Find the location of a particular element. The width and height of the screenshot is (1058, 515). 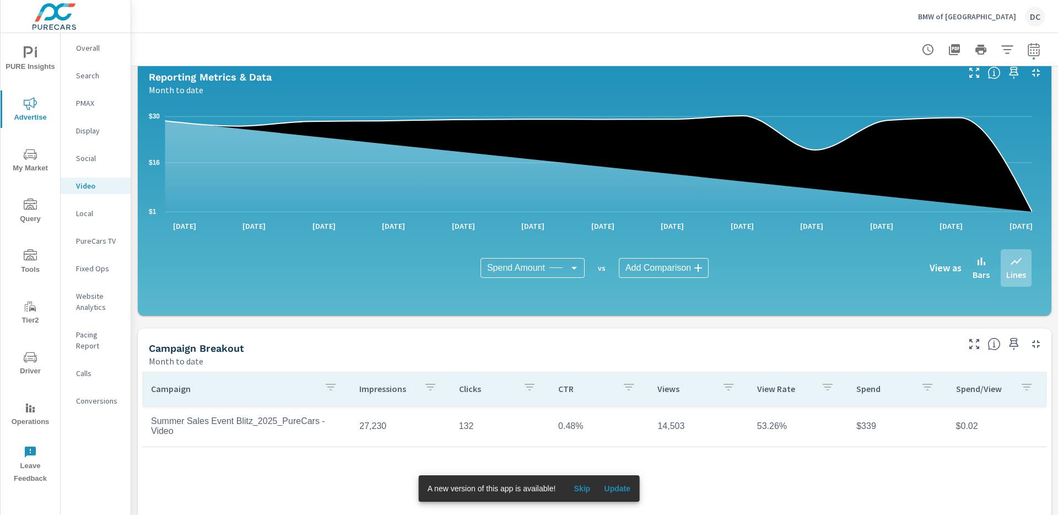

p: Campaign is located at coordinates (233, 388).